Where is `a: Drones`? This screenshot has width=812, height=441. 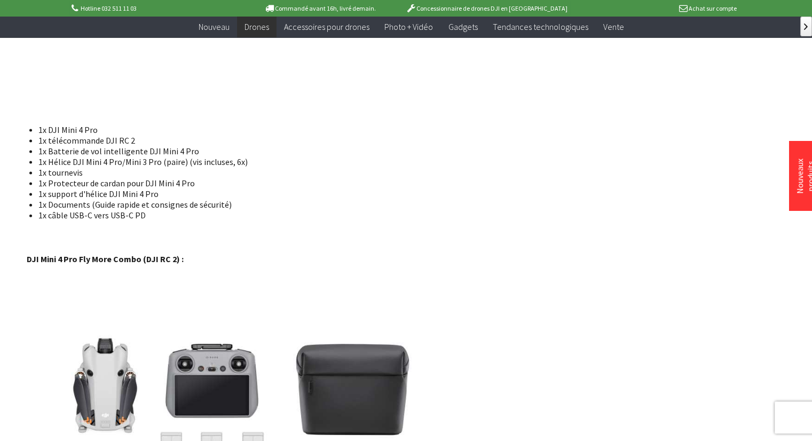 a: Drones is located at coordinates (257, 27).